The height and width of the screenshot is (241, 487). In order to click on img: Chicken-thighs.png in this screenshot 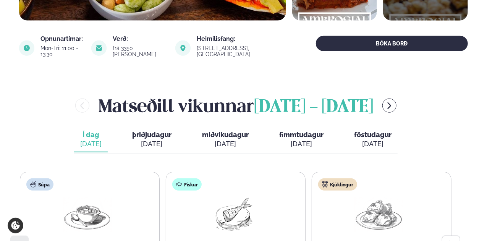, I will do `click(379, 214)`.